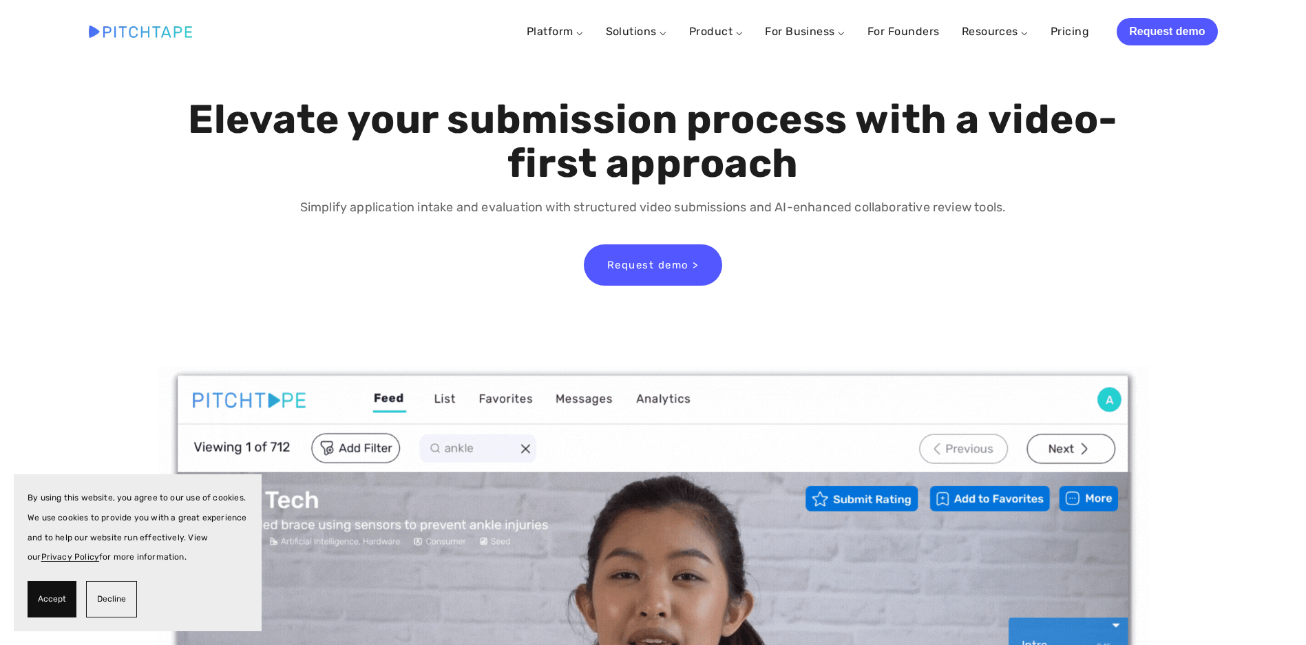 The height and width of the screenshot is (645, 1306). Describe the element at coordinates (995, 31) in the screenshot. I see `a: Resources ⌵` at that location.